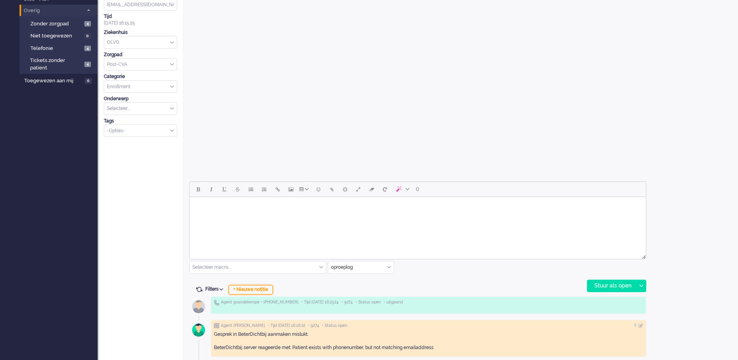 The height and width of the screenshot is (360, 738). Describe the element at coordinates (141, 131) in the screenshot. I see `div: Select Tags` at that location.